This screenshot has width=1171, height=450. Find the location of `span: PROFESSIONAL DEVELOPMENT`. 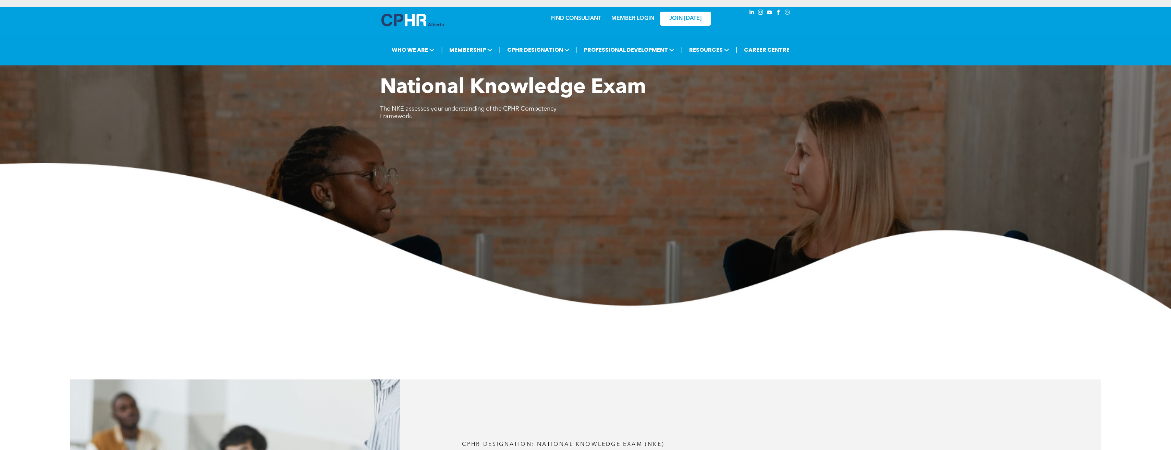

span: PROFESSIONAL DEVELOPMENT is located at coordinates (629, 50).